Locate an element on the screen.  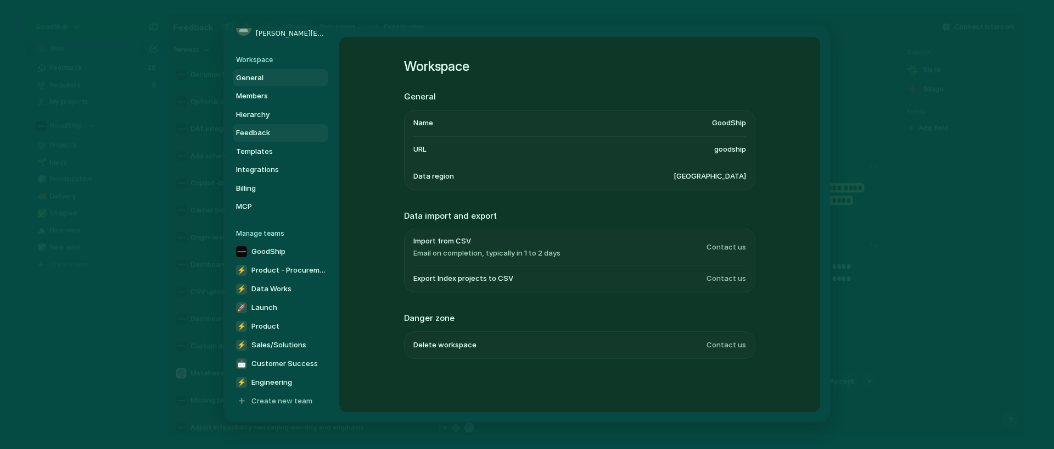
span: General is located at coordinates (271, 78).